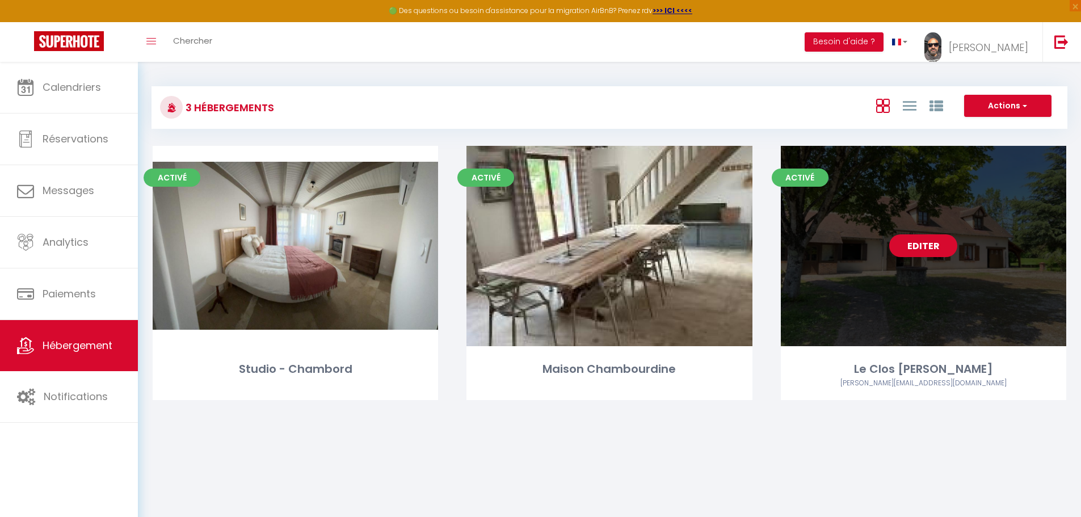 The image size is (1081, 517). I want to click on a: Vue en Liste, so click(909, 105).